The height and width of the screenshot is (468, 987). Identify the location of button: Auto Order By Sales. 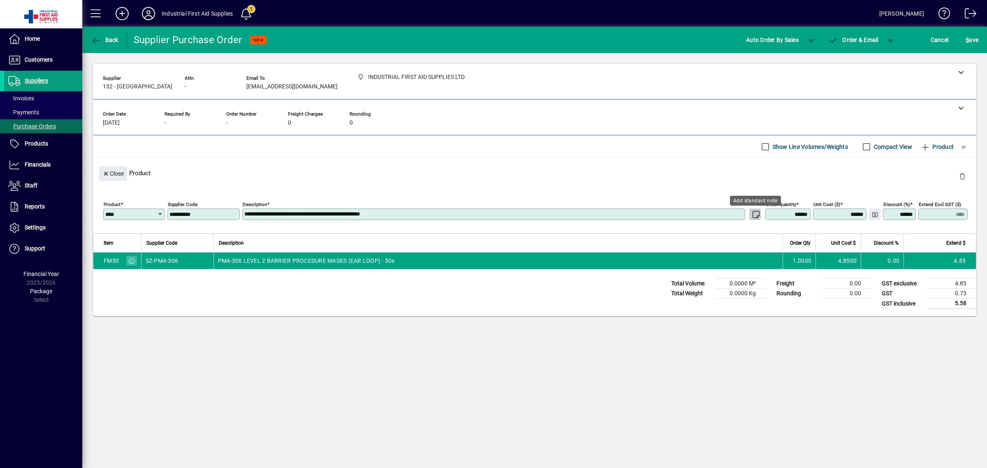
(772, 40).